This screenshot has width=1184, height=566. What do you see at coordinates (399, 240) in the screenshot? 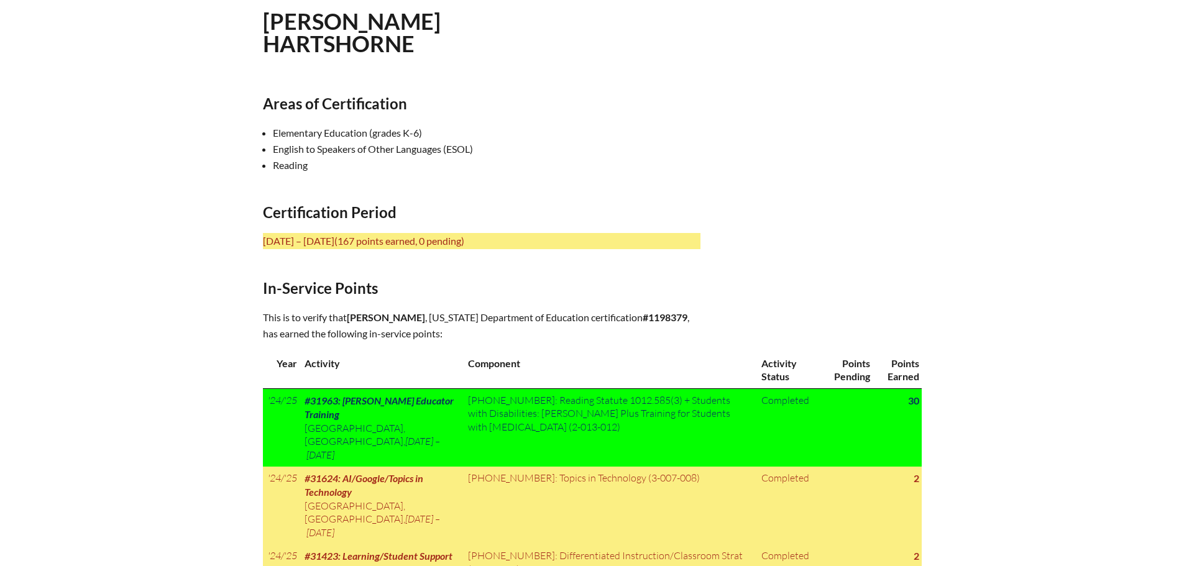
I see `span: (167 points earned, 0 pending)` at bounding box center [399, 240].